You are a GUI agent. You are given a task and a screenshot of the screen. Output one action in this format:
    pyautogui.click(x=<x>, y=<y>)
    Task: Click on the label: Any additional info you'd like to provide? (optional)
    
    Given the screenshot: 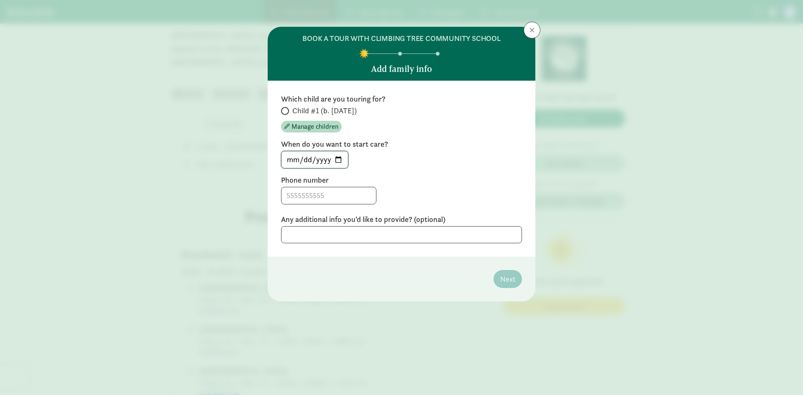 What is the action you would take?
    pyautogui.click(x=401, y=219)
    